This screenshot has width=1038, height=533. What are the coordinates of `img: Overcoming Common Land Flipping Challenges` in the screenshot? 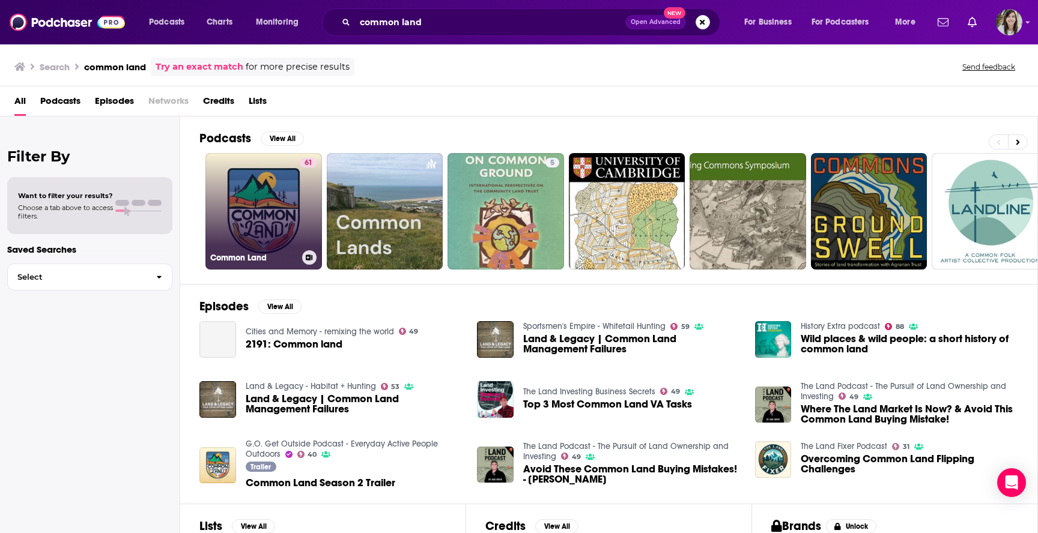 It's located at (773, 459).